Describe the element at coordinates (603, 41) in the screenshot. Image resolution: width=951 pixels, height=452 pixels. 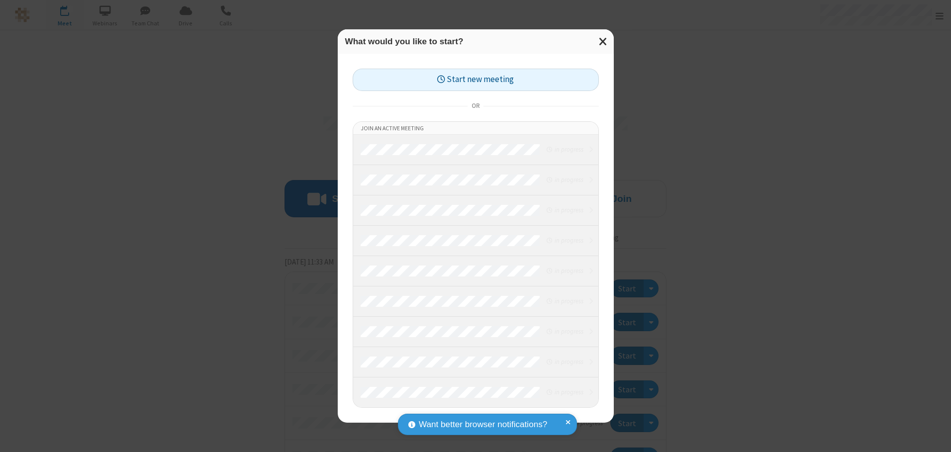
I see `button: Close modal` at that location.